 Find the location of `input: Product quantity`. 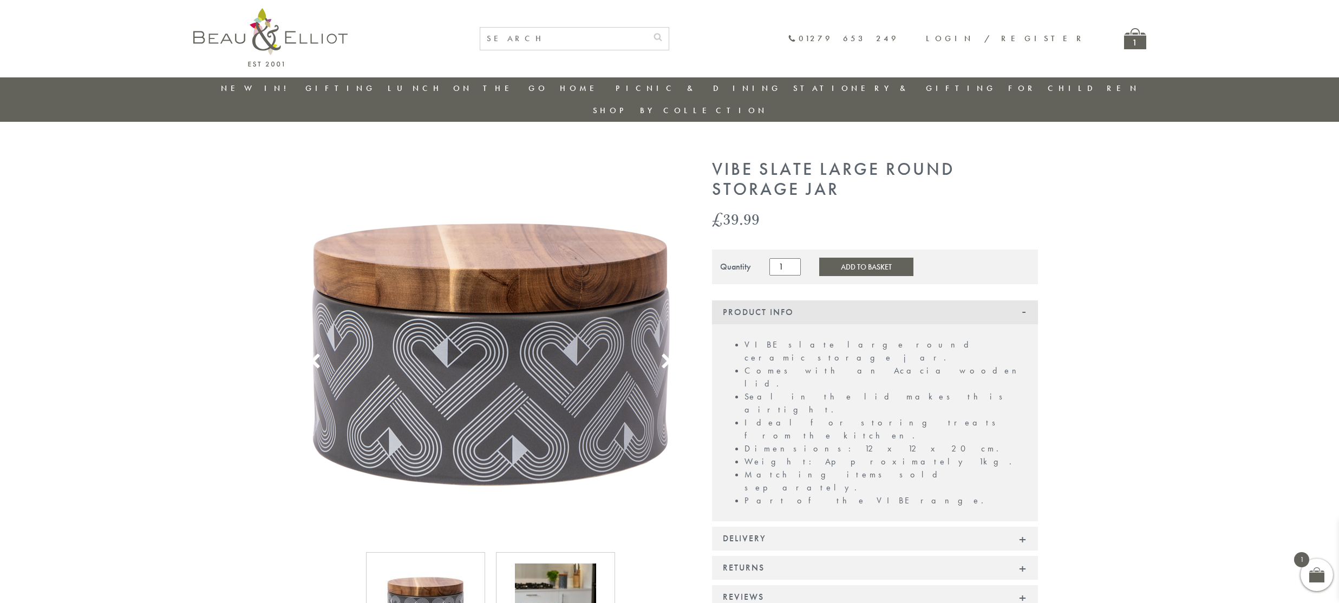

input: Product quantity is located at coordinates (785, 267).